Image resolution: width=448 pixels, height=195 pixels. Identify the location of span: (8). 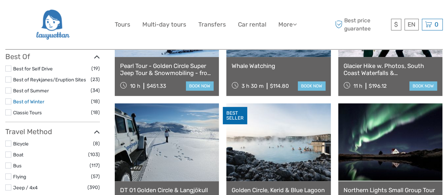
(96, 143).